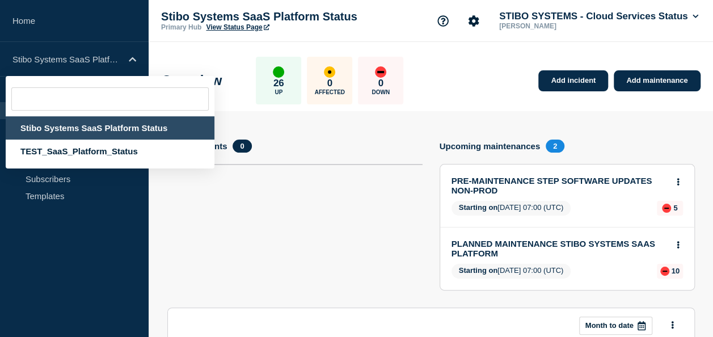 The width and height of the screenshot is (713, 337). What do you see at coordinates (675, 208) in the screenshot?
I see `p: 5` at bounding box center [675, 208].